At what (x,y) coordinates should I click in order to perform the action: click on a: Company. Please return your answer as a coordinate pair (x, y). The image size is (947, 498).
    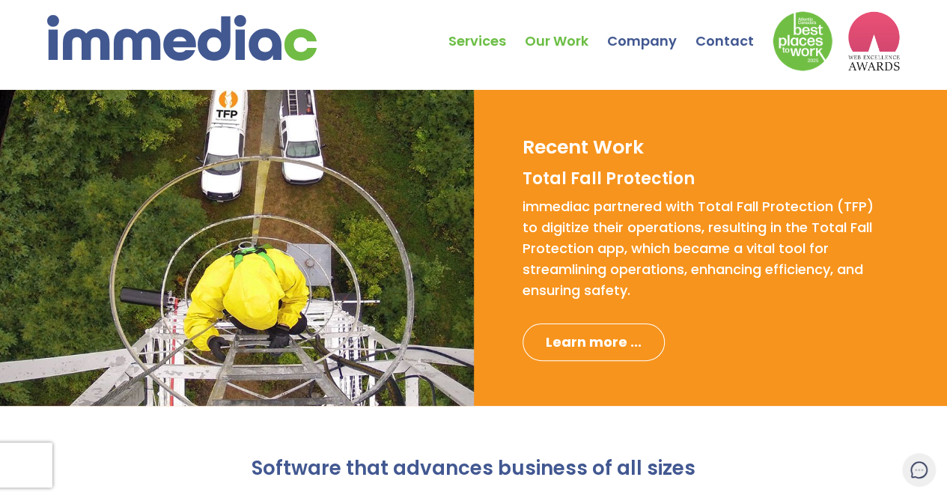
    Looking at the image, I should click on (651, 30).